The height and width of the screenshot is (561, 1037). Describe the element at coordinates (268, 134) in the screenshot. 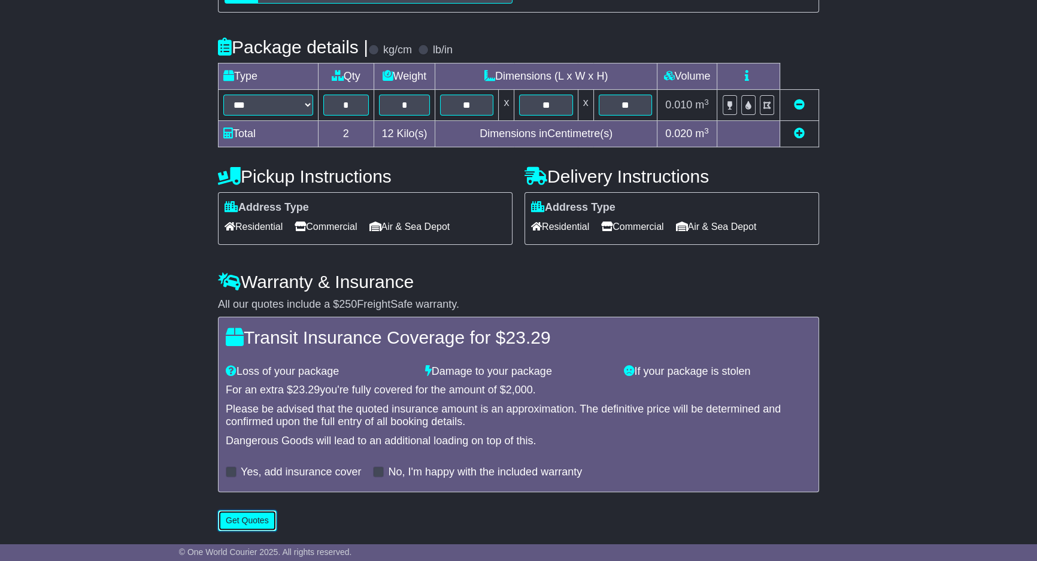

I see `td: Total` at that location.